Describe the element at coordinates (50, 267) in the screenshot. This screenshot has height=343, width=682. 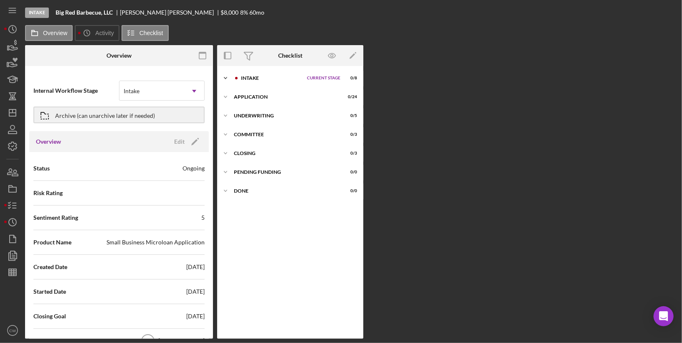
I see `span: Created Date` at that location.